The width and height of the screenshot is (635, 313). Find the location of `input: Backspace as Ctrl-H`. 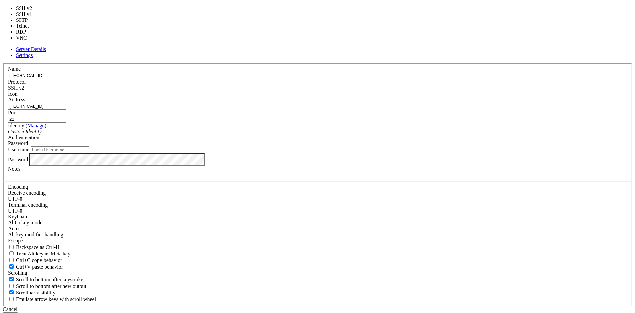

input: Backspace as Ctrl-H is located at coordinates (11, 247).